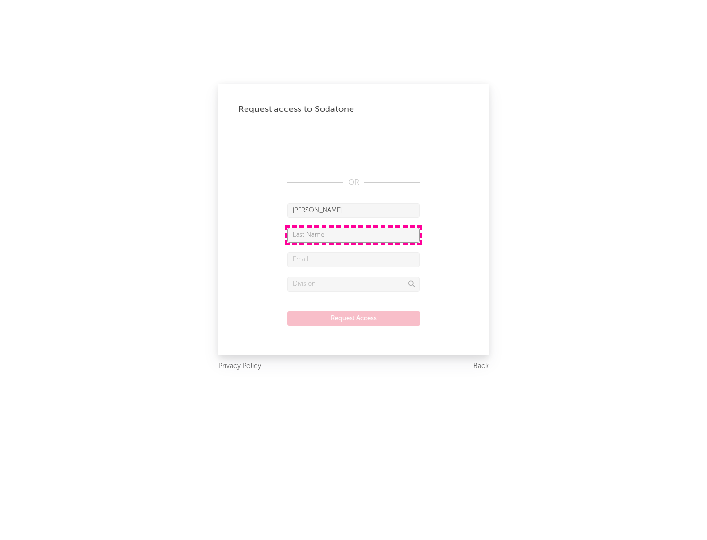 The width and height of the screenshot is (707, 540). I want to click on button: Request Access, so click(353, 319).